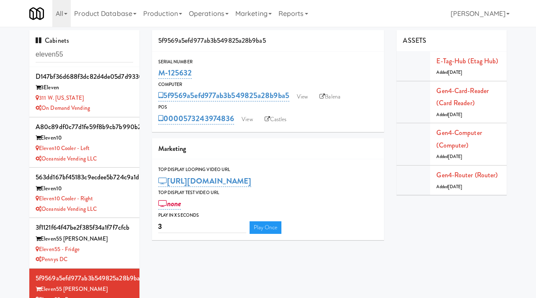 The height and width of the screenshot is (298, 536). Describe the element at coordinates (268, 193) in the screenshot. I see `div: Top Display Test Video Url` at that location.